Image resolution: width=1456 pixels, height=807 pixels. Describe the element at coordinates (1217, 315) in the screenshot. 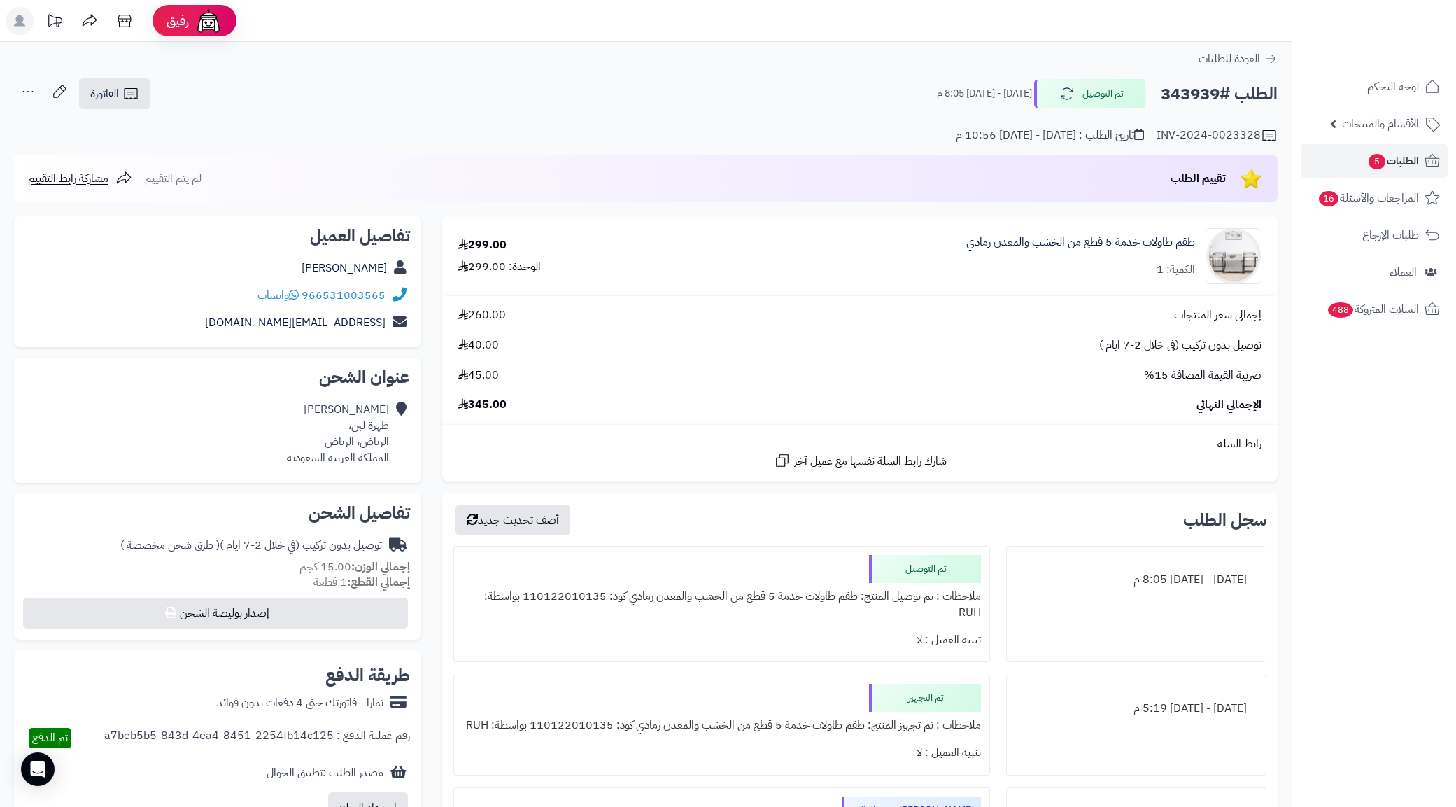

I see `span: إجمالي سعر المنتجات` at that location.